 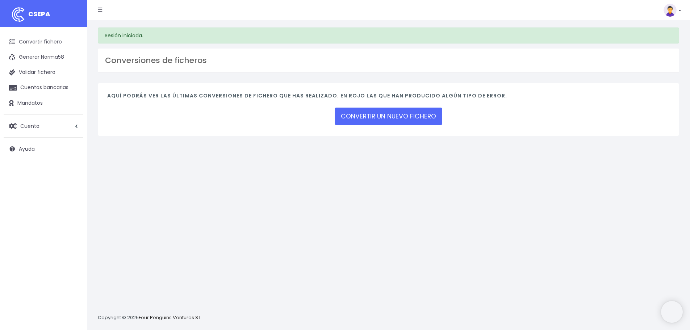 What do you see at coordinates (43, 72) in the screenshot?
I see `a: Validar fichero` at bounding box center [43, 72].